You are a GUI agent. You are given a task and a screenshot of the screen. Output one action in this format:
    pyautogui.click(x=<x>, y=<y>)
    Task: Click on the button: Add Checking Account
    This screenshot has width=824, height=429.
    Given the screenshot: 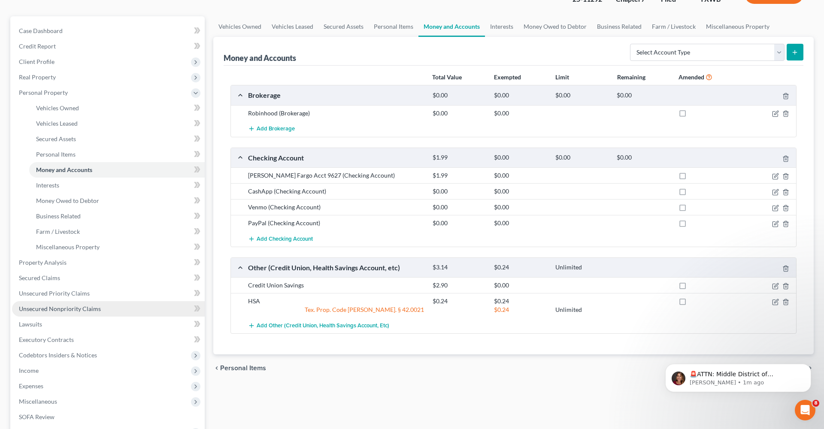 What is the action you would take?
    pyautogui.click(x=280, y=239)
    